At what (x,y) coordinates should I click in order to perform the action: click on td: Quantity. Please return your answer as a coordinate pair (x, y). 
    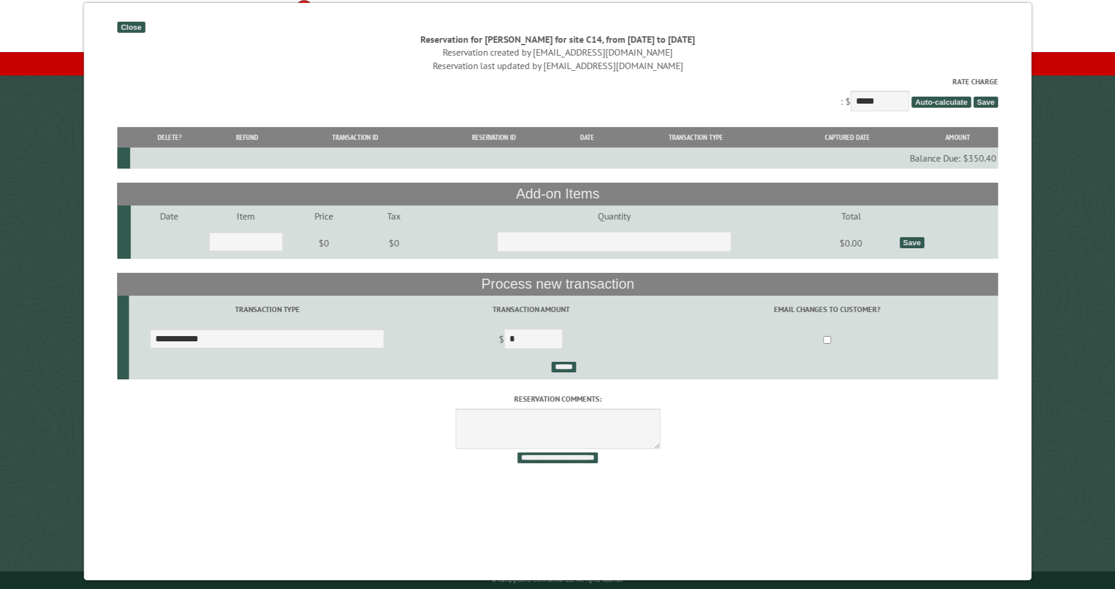
    Looking at the image, I should click on (613, 216).